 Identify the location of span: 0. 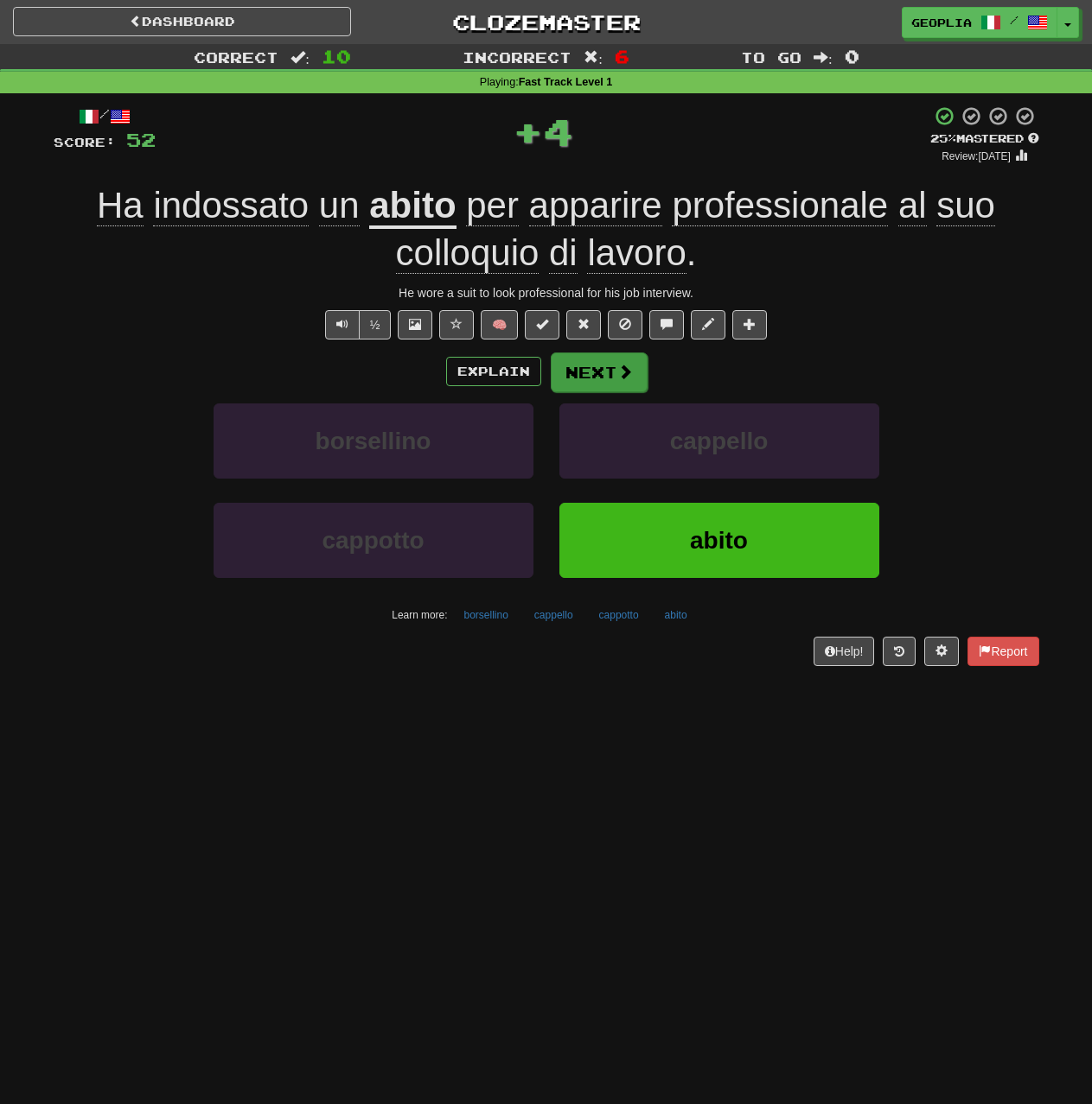
(851, 56).